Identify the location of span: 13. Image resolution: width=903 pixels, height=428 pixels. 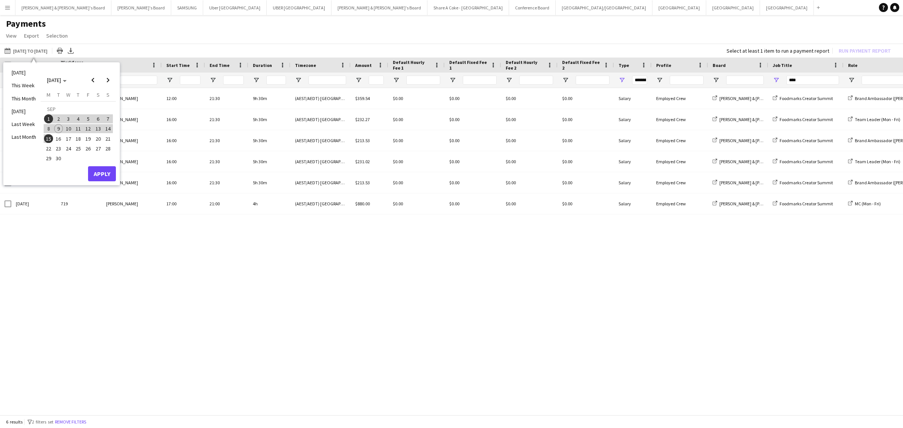
(98, 129).